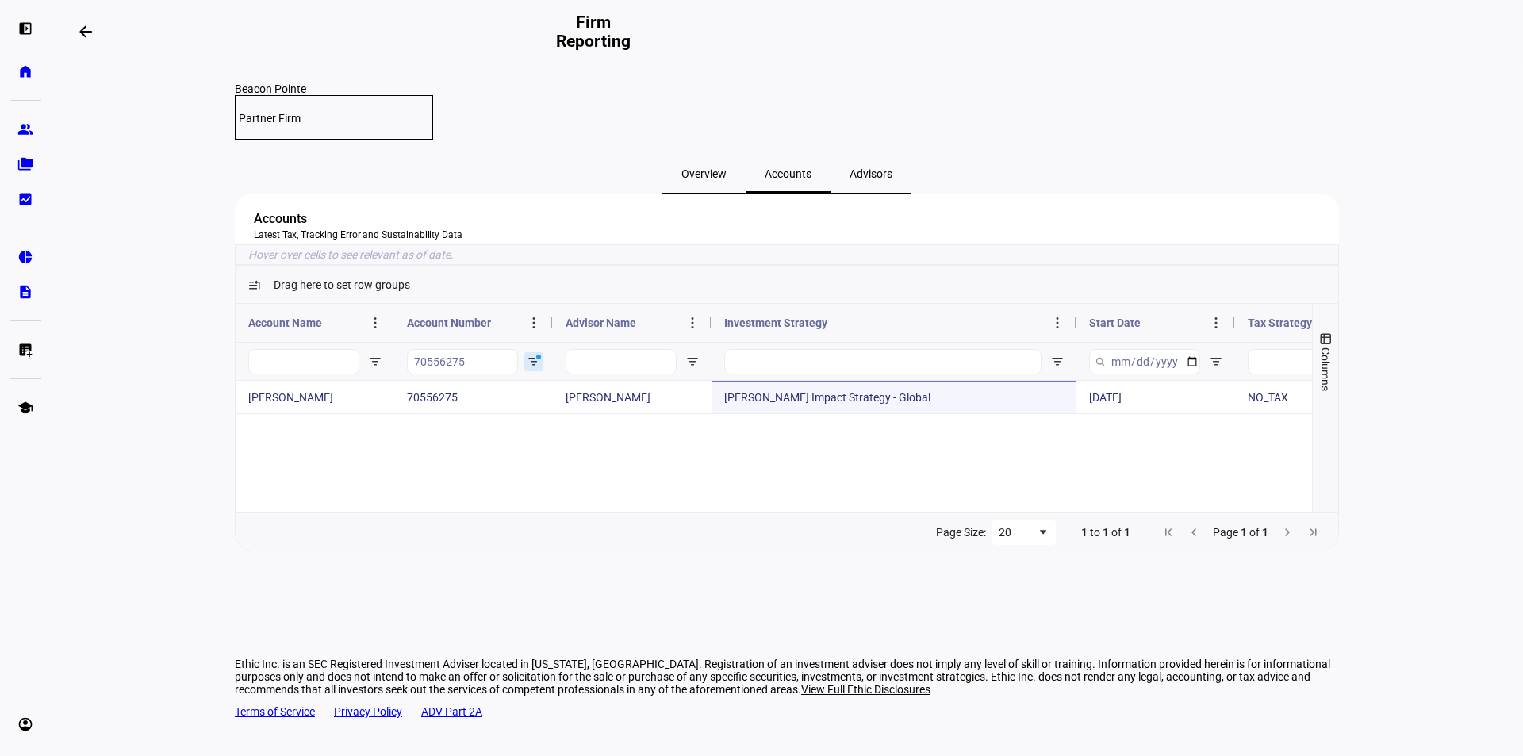  What do you see at coordinates (601, 323) in the screenshot?
I see `span: Advisor Name` at bounding box center [601, 323].